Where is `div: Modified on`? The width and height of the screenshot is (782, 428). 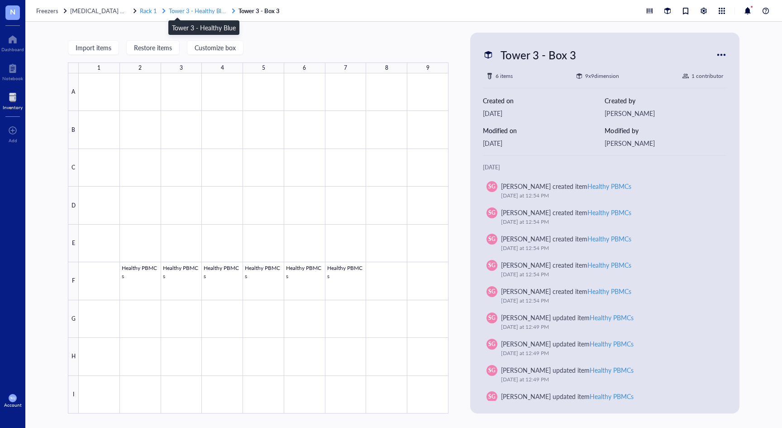
div: Modified on is located at coordinates (544, 130).